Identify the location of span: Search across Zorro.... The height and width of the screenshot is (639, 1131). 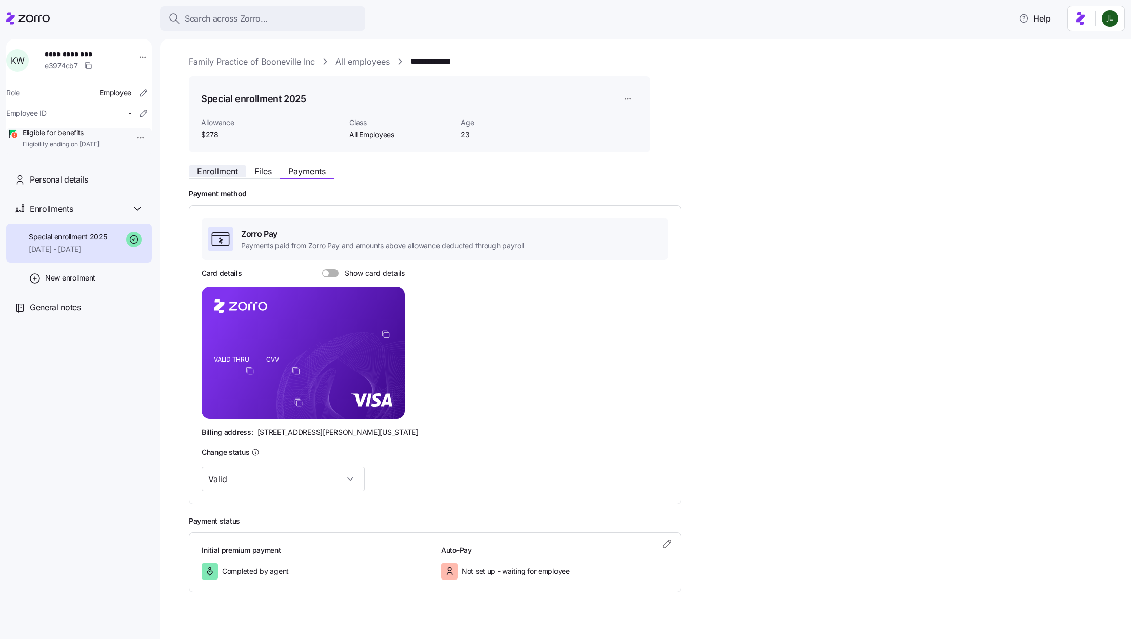
(226, 18).